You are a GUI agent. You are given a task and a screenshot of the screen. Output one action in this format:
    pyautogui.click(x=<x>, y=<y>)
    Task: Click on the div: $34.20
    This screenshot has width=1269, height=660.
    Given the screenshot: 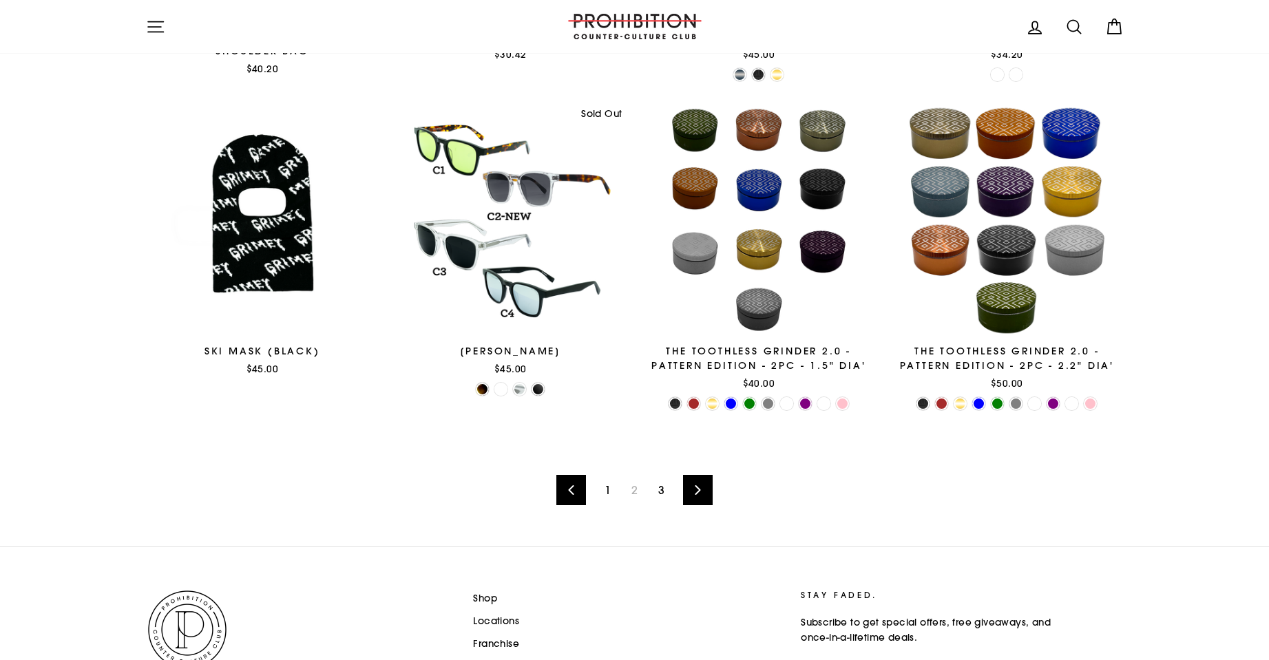 What is the action you would take?
    pyautogui.click(x=1007, y=54)
    